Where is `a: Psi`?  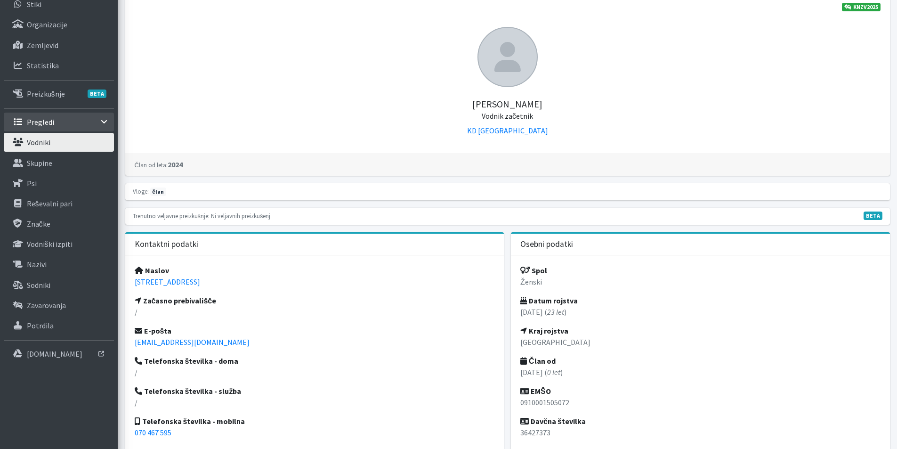
a: Psi is located at coordinates (59, 183).